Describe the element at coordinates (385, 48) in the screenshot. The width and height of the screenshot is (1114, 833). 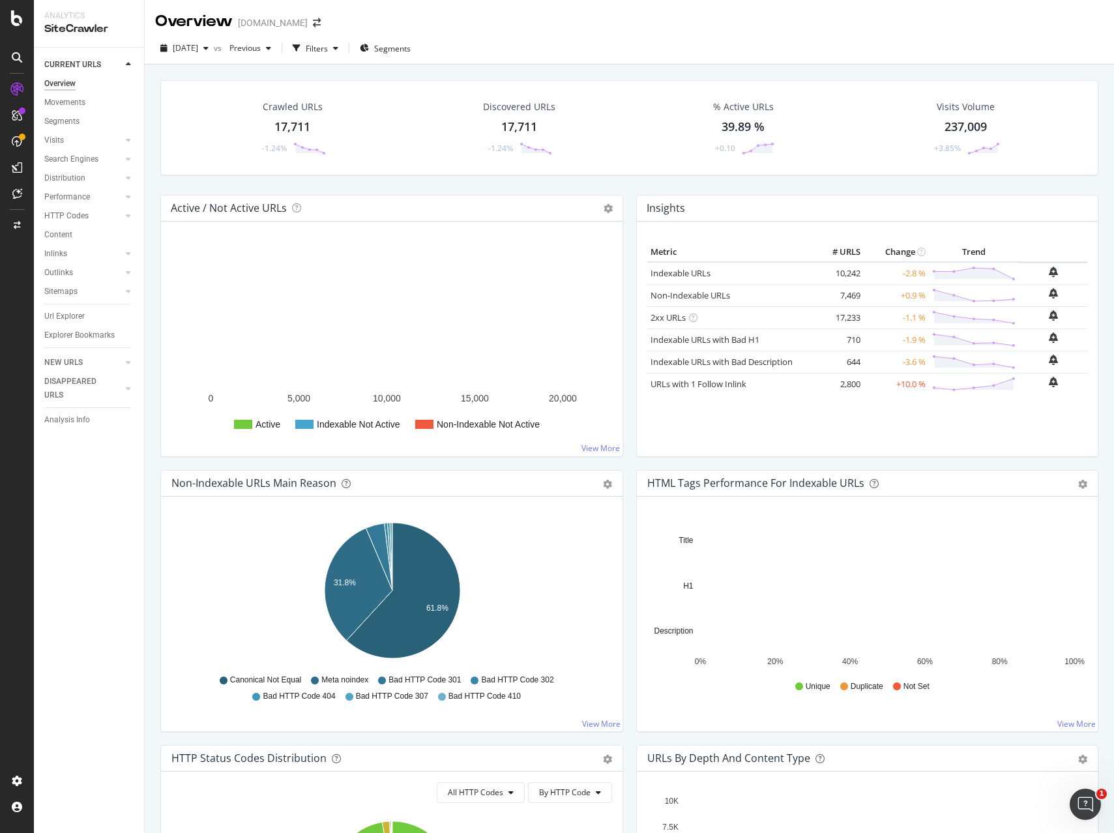
I see `button: Segments` at that location.